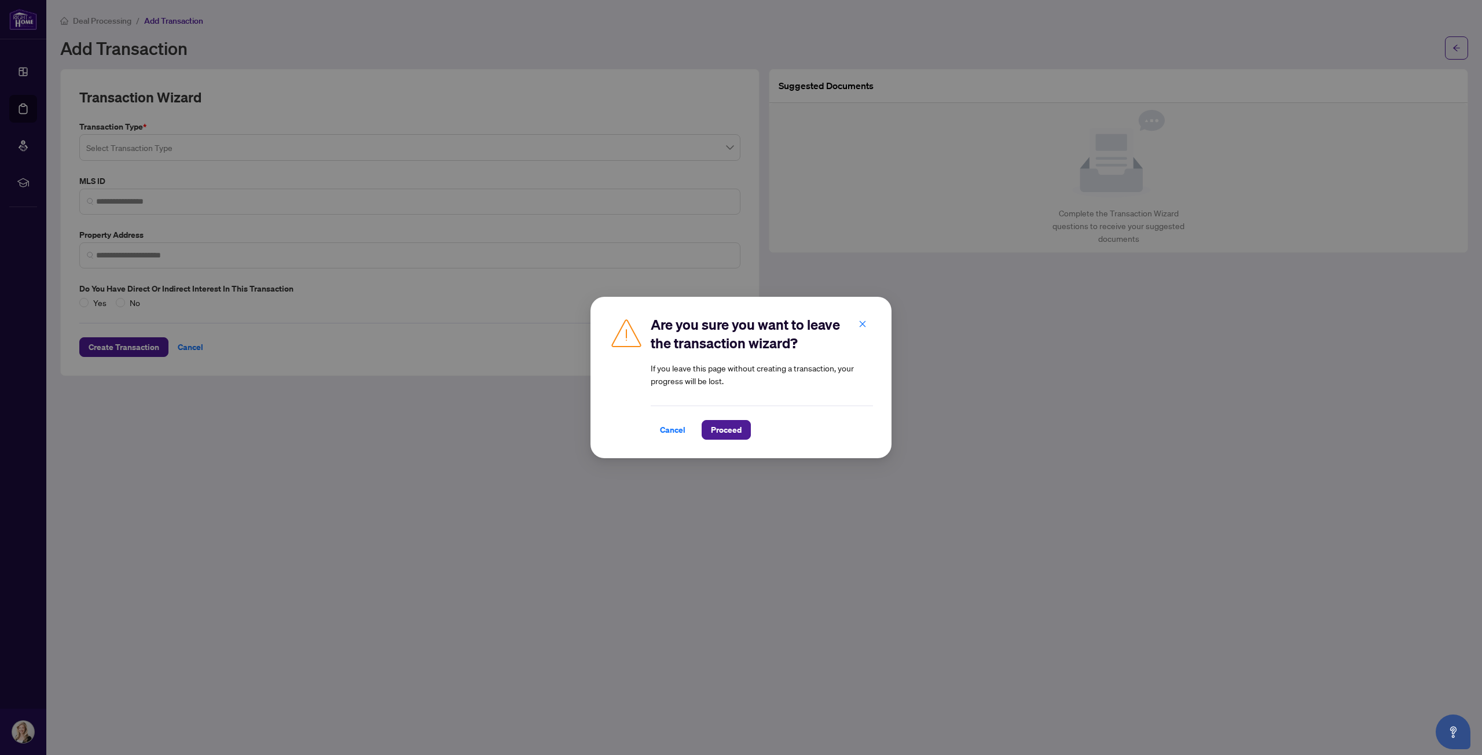  Describe the element at coordinates (673, 430) in the screenshot. I see `button: Cancel` at that location.